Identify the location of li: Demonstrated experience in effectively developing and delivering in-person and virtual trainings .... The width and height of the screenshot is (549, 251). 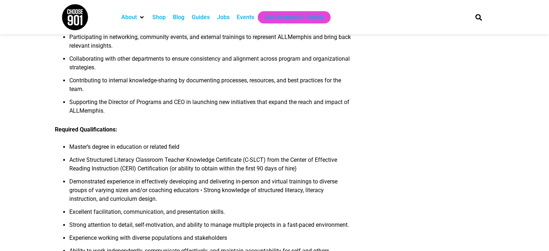
(211, 192).